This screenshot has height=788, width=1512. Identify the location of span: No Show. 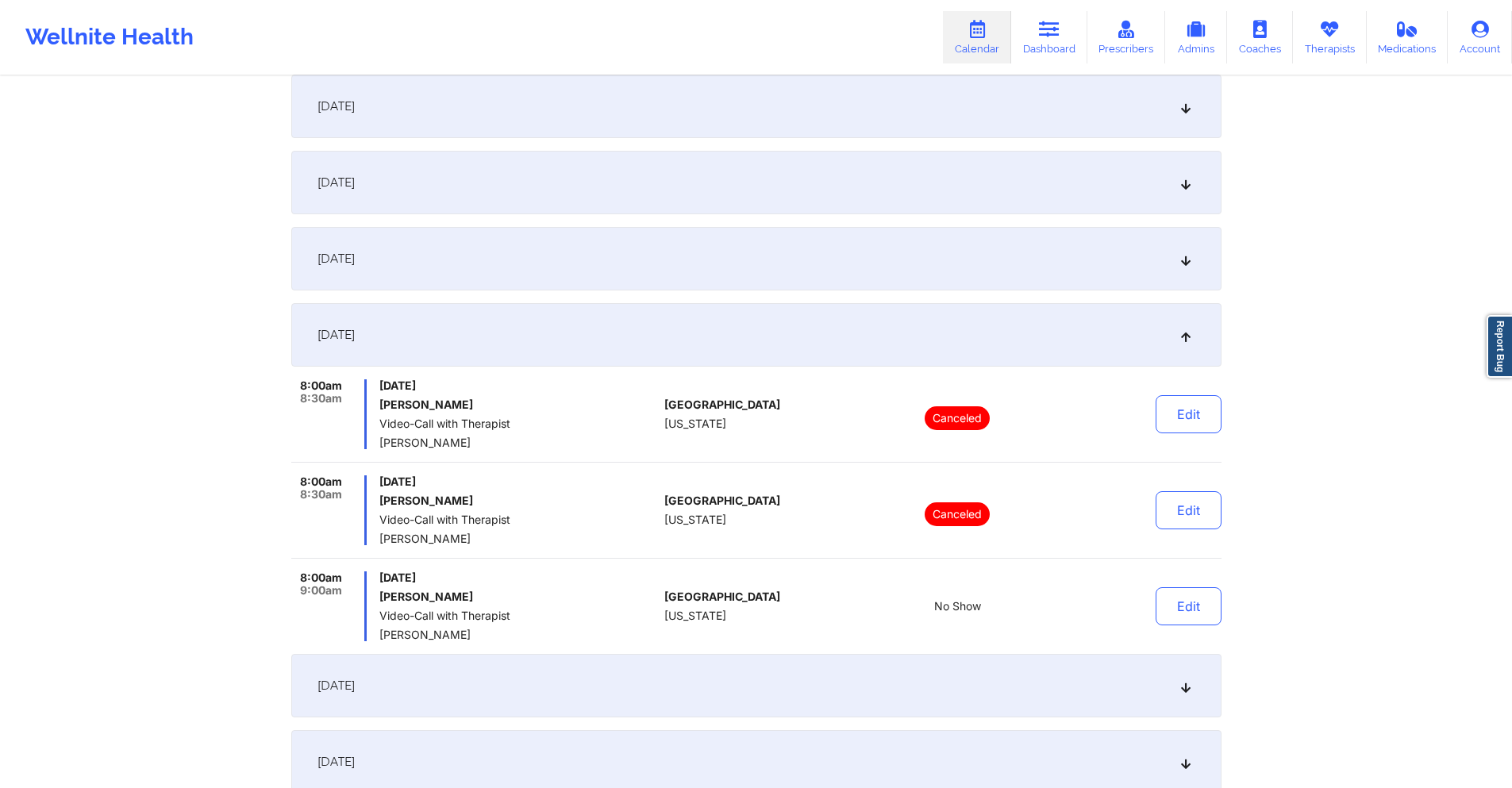
(957, 606).